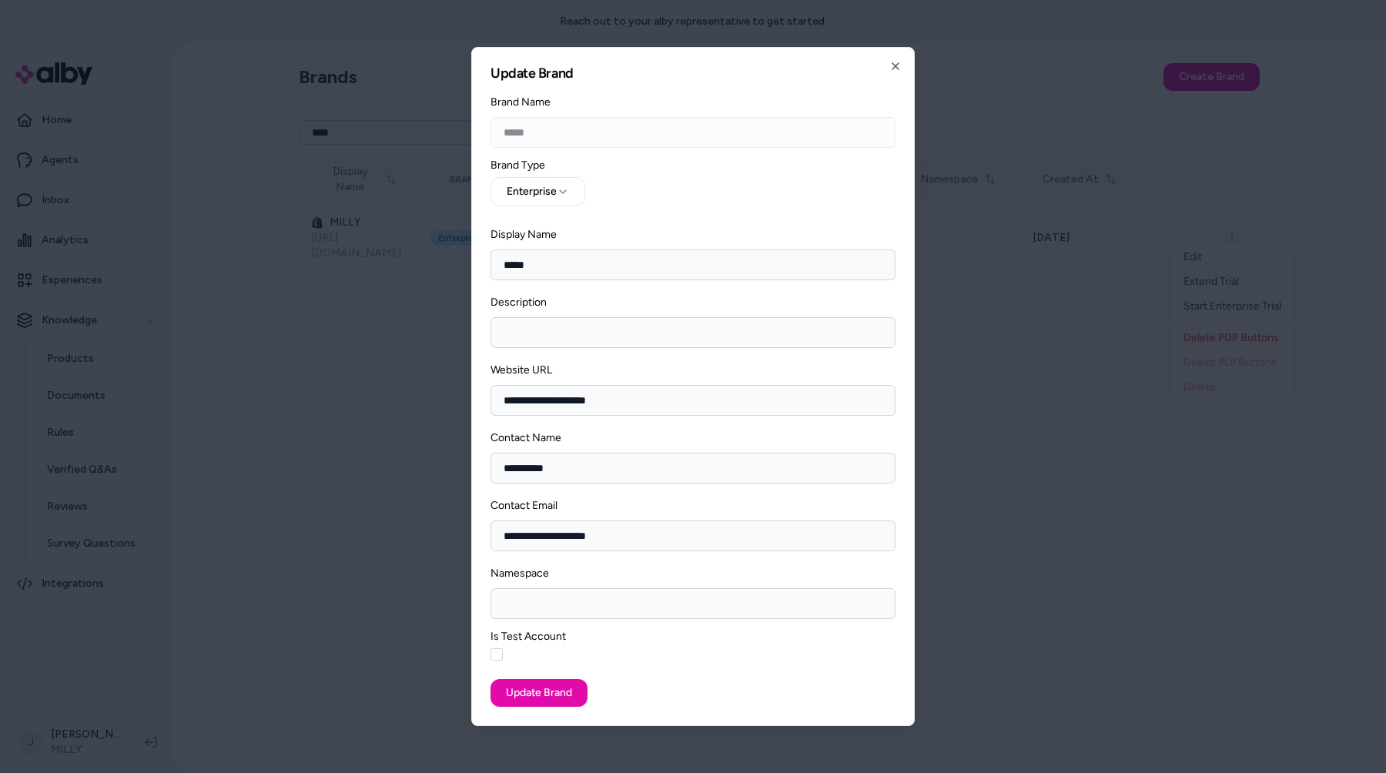 The height and width of the screenshot is (773, 1386). Describe the element at coordinates (539, 693) in the screenshot. I see `button: Update Brand` at that location.